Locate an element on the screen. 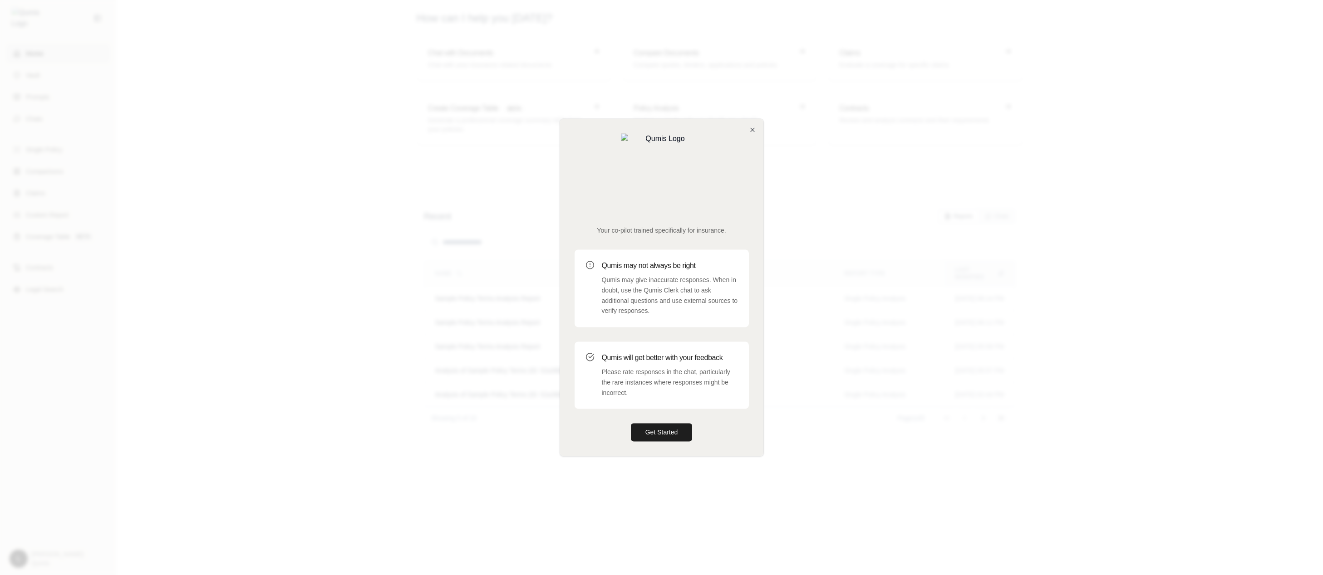  button: Get Started is located at coordinates (662, 433).